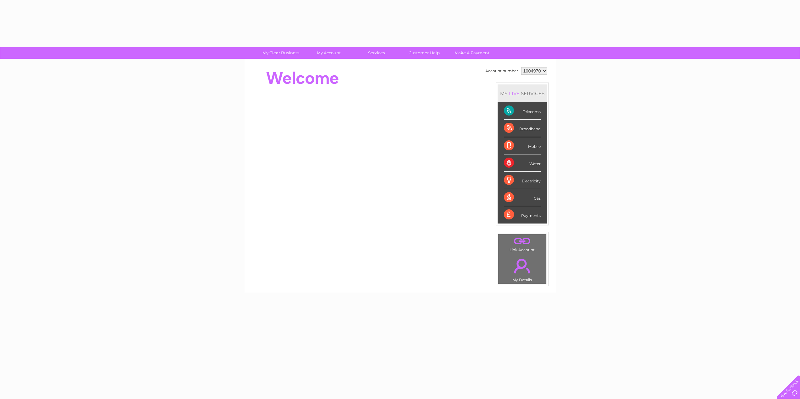 The image size is (800, 399). Describe the element at coordinates (514, 93) in the screenshot. I see `div: LIVE` at that location.